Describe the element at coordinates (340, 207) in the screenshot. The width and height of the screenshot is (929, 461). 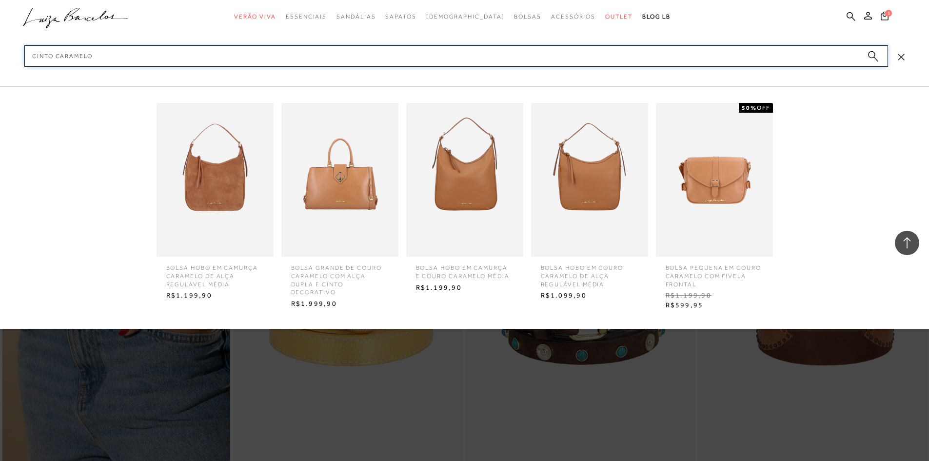
I see `a: BOLSA GRANDE DE COURO CARAMELO COM ALÇA DUPLA E CINTO DECORATIVO BOLSA GRANDE DE COURO CARAMELO C...` at that location.